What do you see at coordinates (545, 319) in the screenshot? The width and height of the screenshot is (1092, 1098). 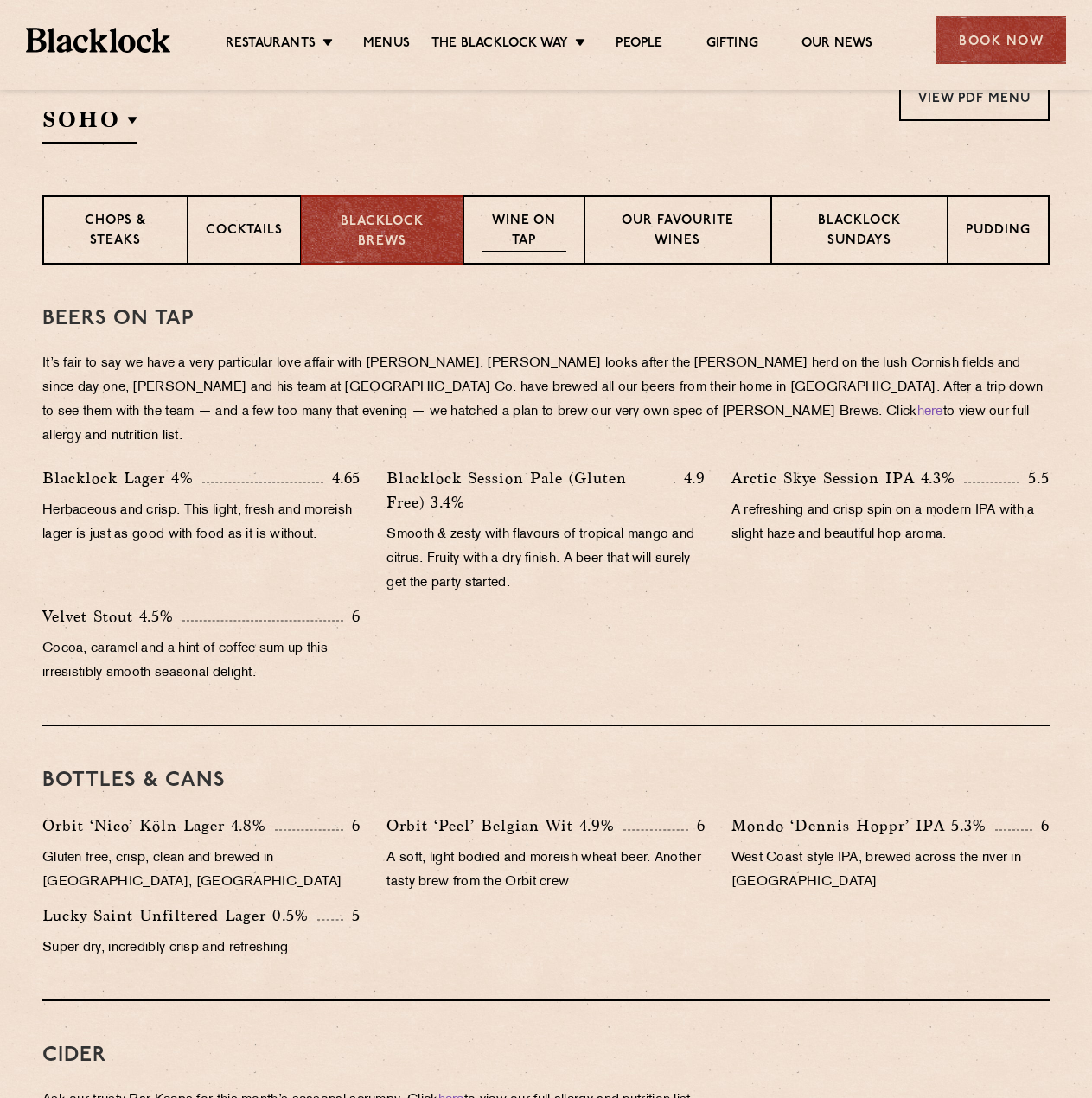 I see `h3: Beers on tap` at bounding box center [545, 319].